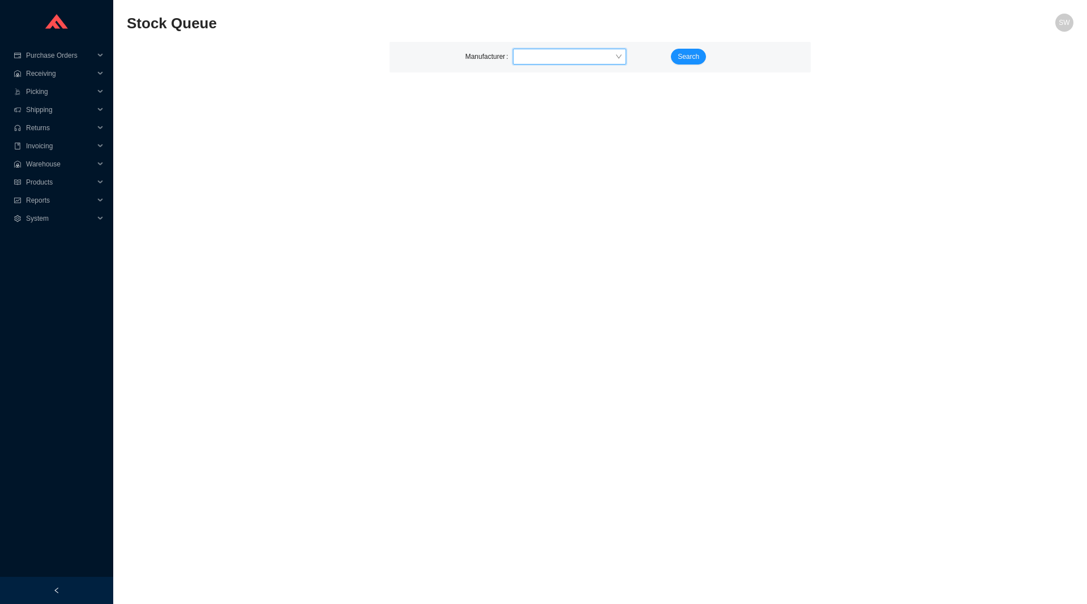 The width and height of the screenshot is (1087, 604). I want to click on span: credit-card, so click(18, 55).